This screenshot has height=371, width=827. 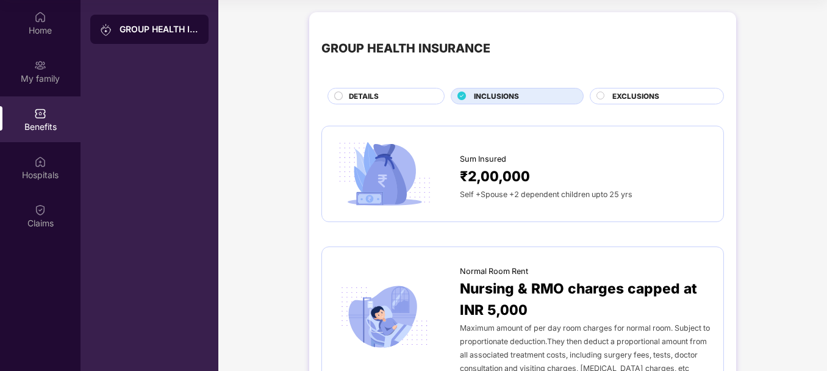 What do you see at coordinates (635, 96) in the screenshot?
I see `span: EXCLUSIONS` at bounding box center [635, 96].